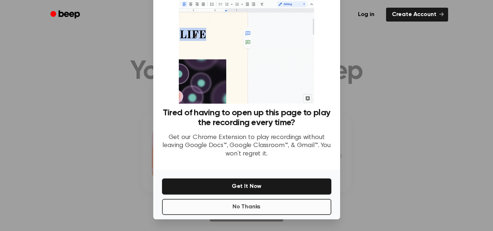 The height and width of the screenshot is (231, 493). Describe the element at coordinates (247, 118) in the screenshot. I see `h3: Tired of having to open up this page to play the recording every time?` at that location.